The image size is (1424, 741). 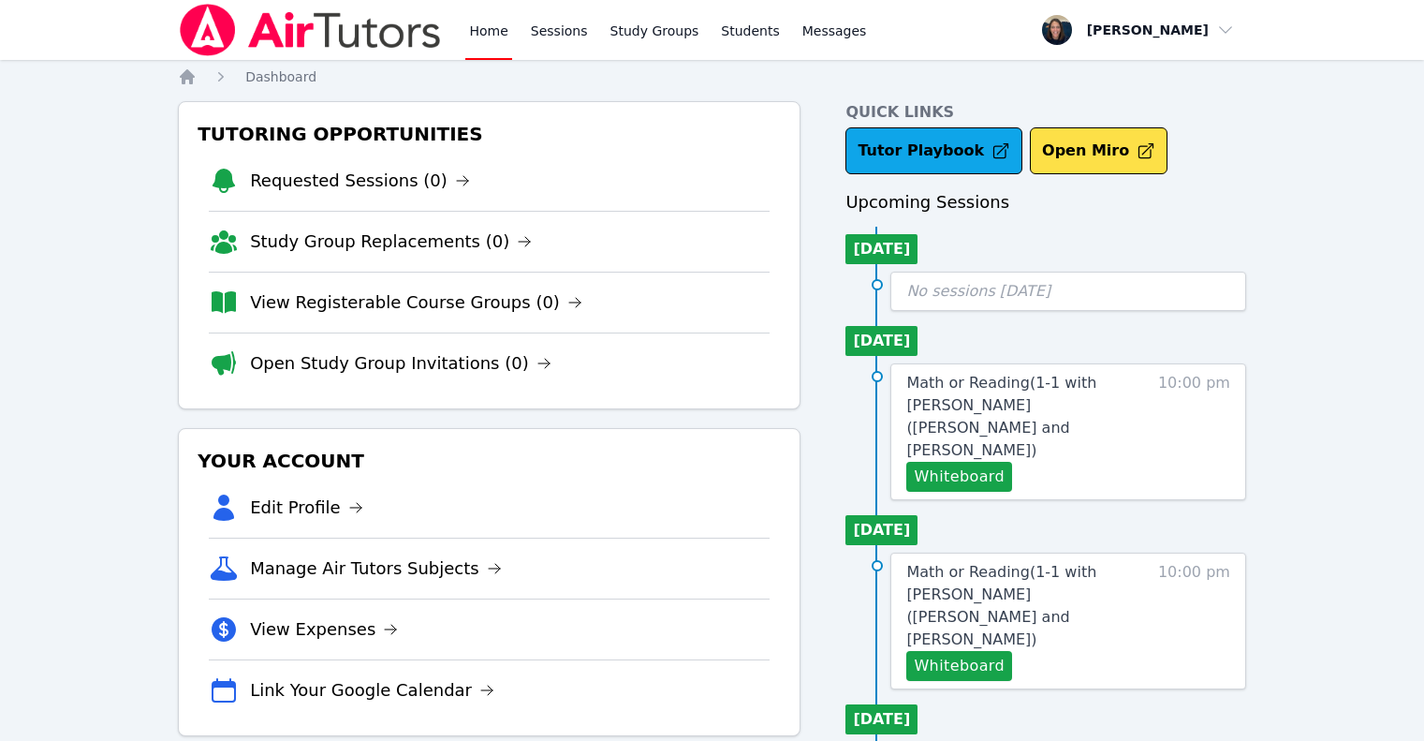 I want to click on h3: Tutoring Opportunities, so click(x=489, y=134).